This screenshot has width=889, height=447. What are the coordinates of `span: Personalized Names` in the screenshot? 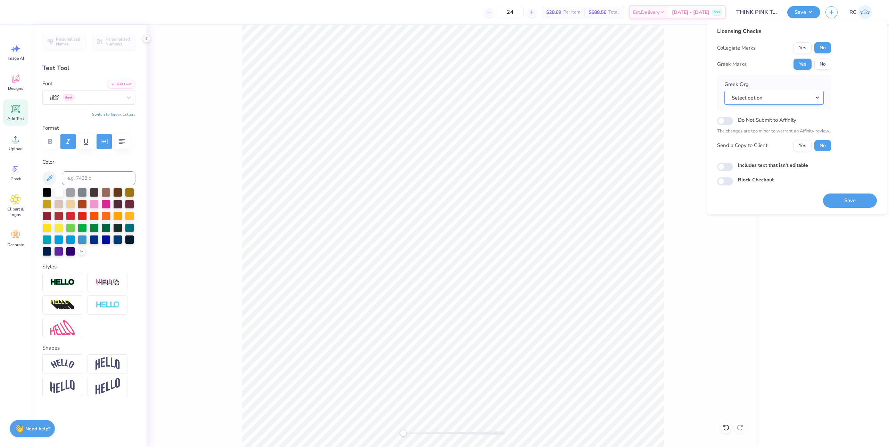 It's located at (69, 42).